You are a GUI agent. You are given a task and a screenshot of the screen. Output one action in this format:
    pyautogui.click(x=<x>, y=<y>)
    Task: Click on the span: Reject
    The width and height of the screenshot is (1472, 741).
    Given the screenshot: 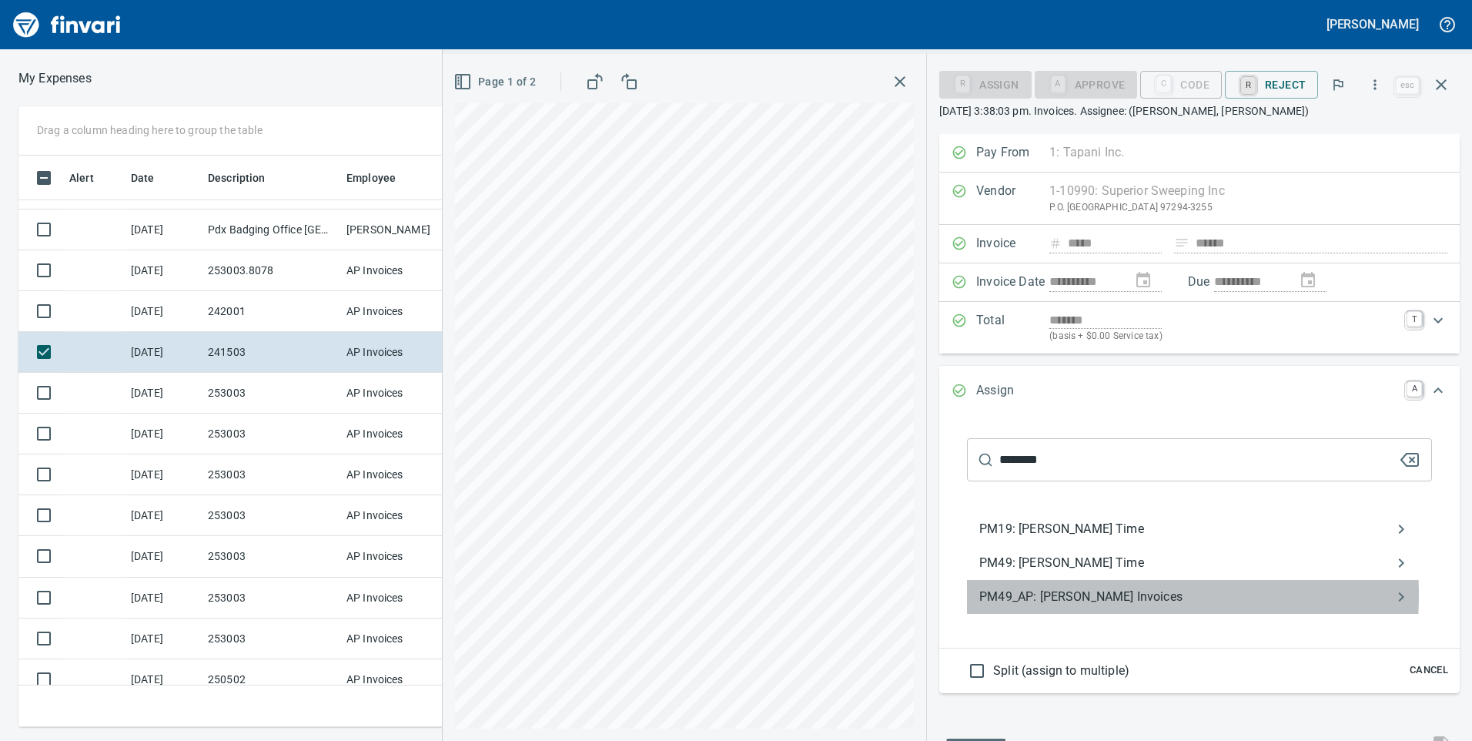 What is the action you would take?
    pyautogui.click(x=1271, y=85)
    